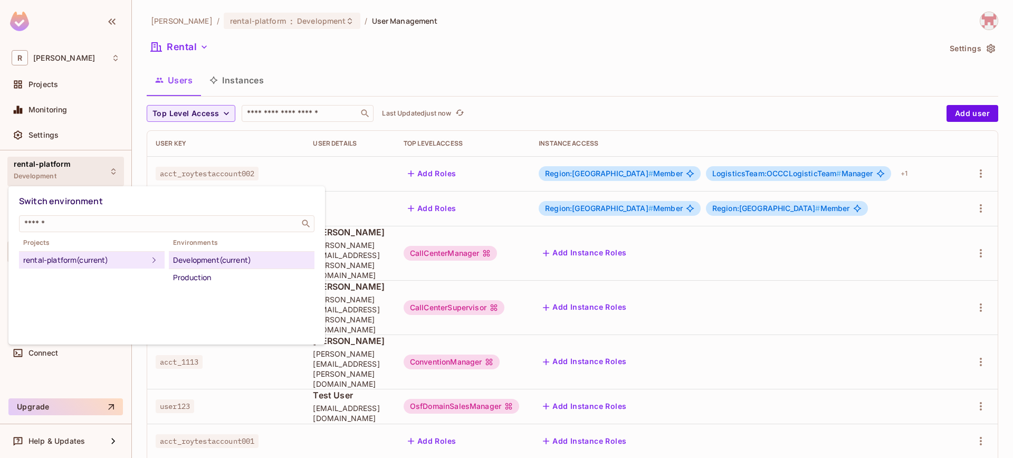 This screenshot has height=458, width=1013. I want to click on div: rental-platform (current), so click(85, 260).